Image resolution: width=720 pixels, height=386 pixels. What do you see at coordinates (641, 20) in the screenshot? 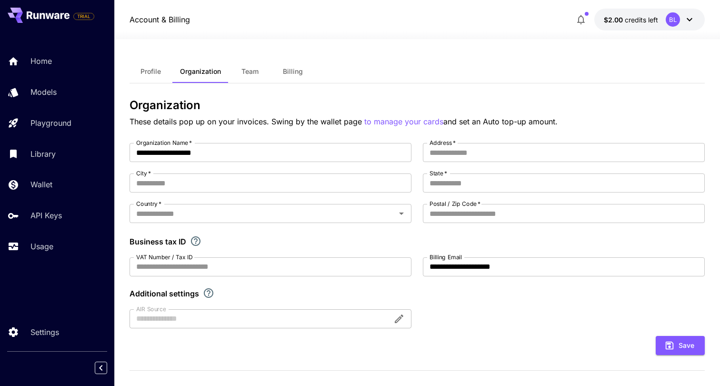
I see `span: credits left` at bounding box center [641, 20].